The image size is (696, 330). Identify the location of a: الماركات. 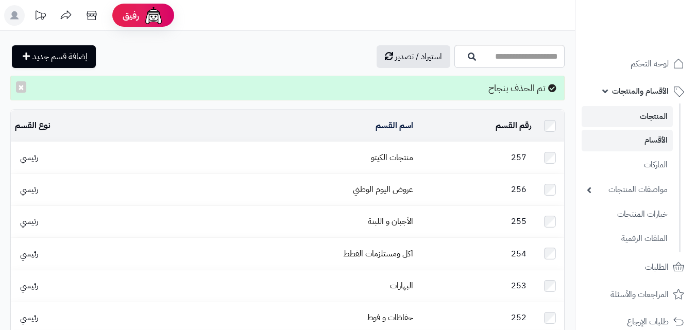
(627, 165).